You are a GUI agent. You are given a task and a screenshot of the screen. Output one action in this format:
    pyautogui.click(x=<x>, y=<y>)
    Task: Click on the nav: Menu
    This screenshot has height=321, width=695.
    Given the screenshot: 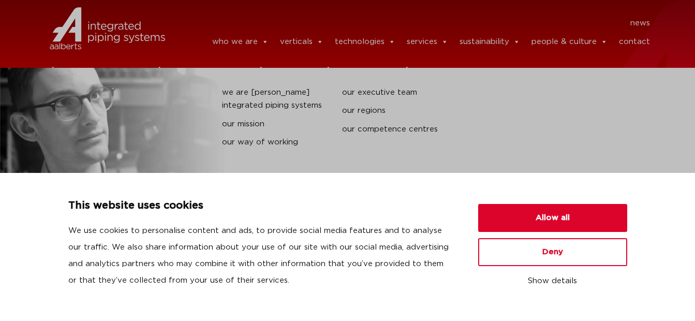 What is the action you would take?
    pyautogui.click(x=415, y=23)
    